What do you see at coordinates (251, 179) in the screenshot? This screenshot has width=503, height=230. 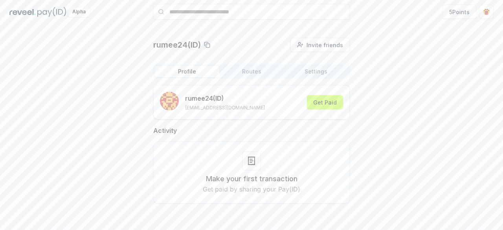 I see `h3: Make your first transaction` at bounding box center [251, 179].